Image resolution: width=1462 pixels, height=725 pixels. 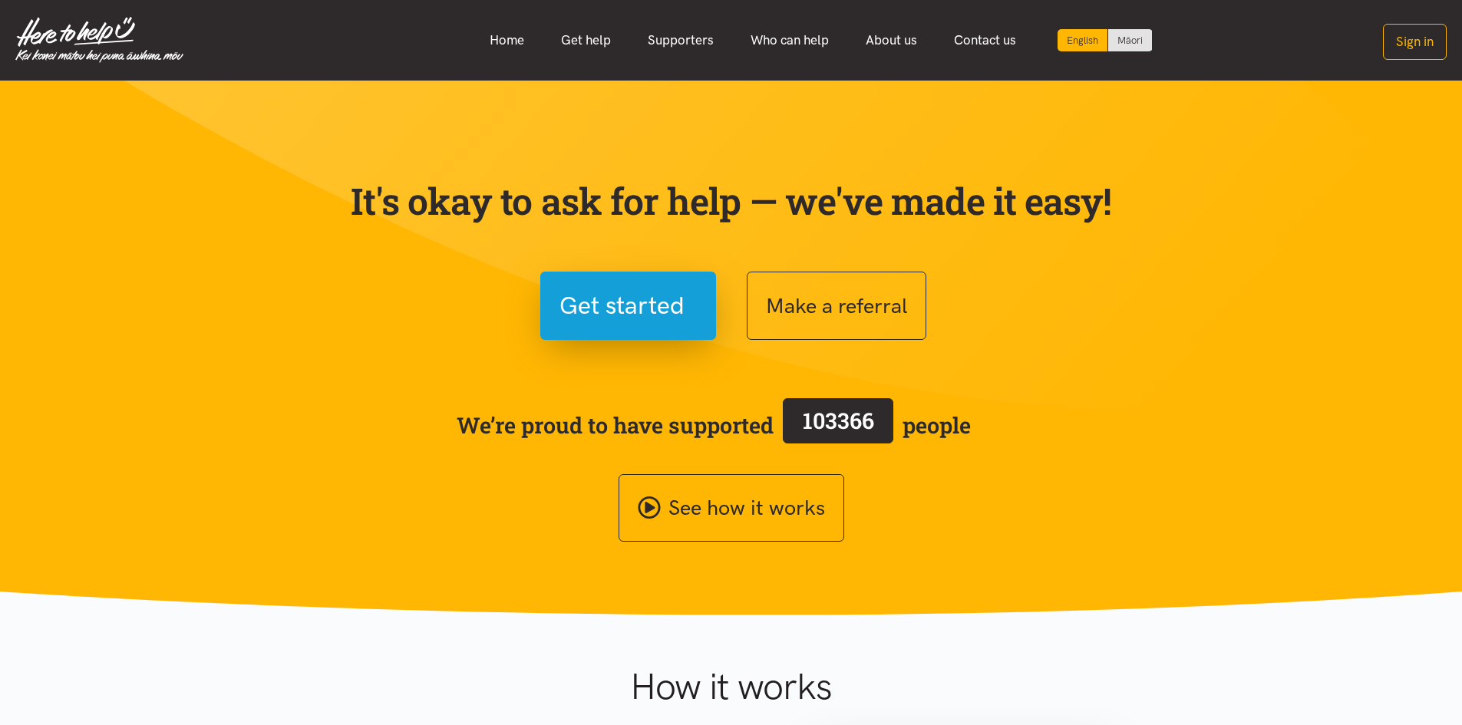 I want to click on button: Make a referral, so click(x=837, y=305).